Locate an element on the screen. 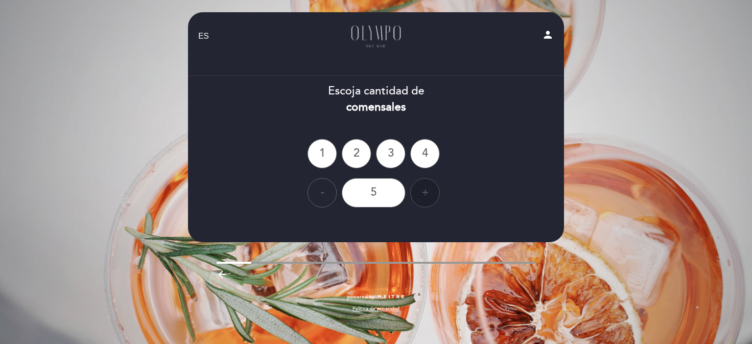 This screenshot has width=752, height=344. img: MEITRE is located at coordinates (391, 297).